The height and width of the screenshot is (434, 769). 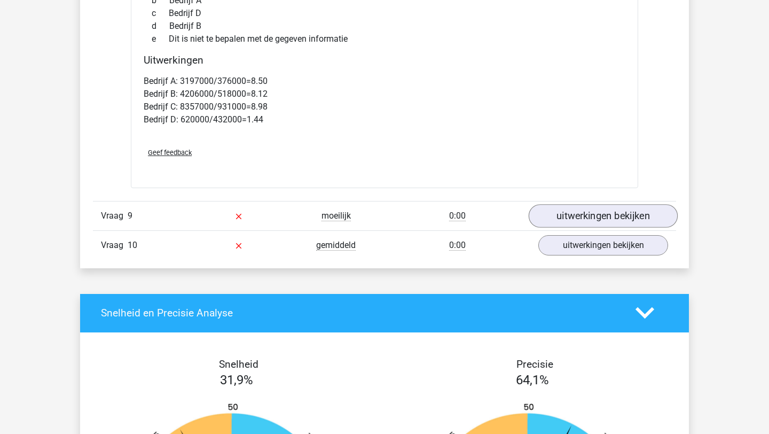 What do you see at coordinates (360, 313) in the screenshot?
I see `h4: Snelheid en Precisie Analyse` at bounding box center [360, 313].